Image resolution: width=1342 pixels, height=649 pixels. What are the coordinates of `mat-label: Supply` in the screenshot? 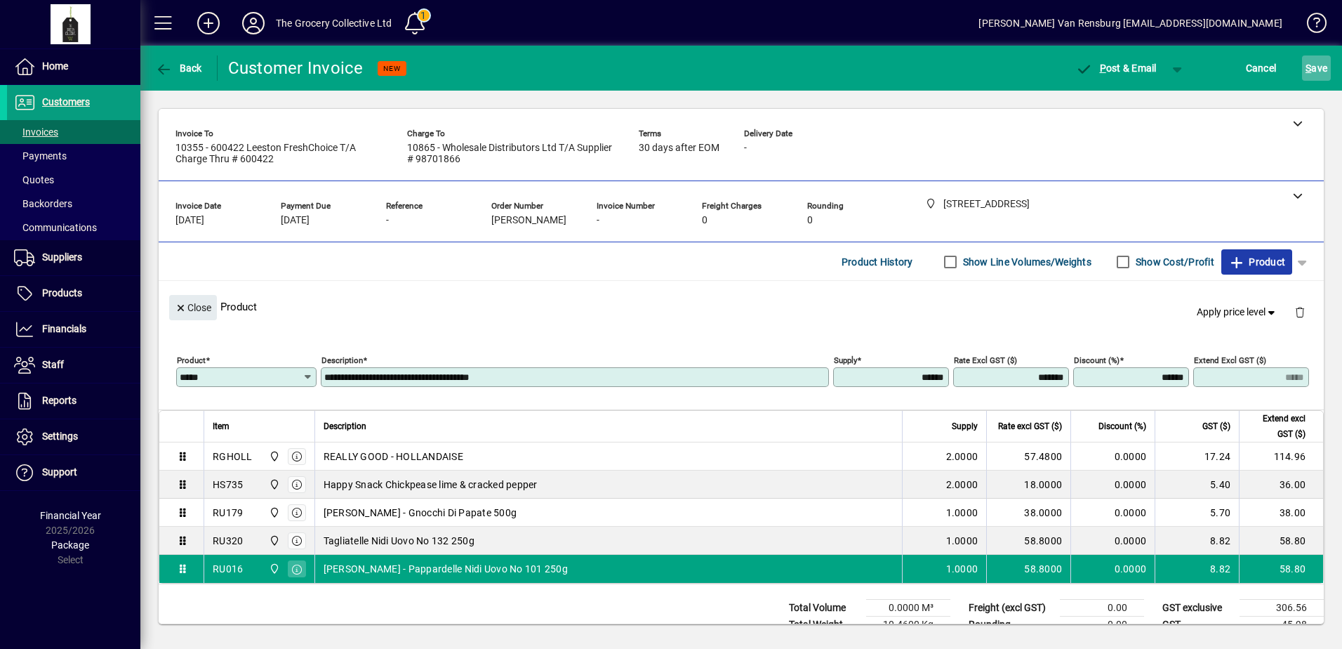 It's located at (845, 360).